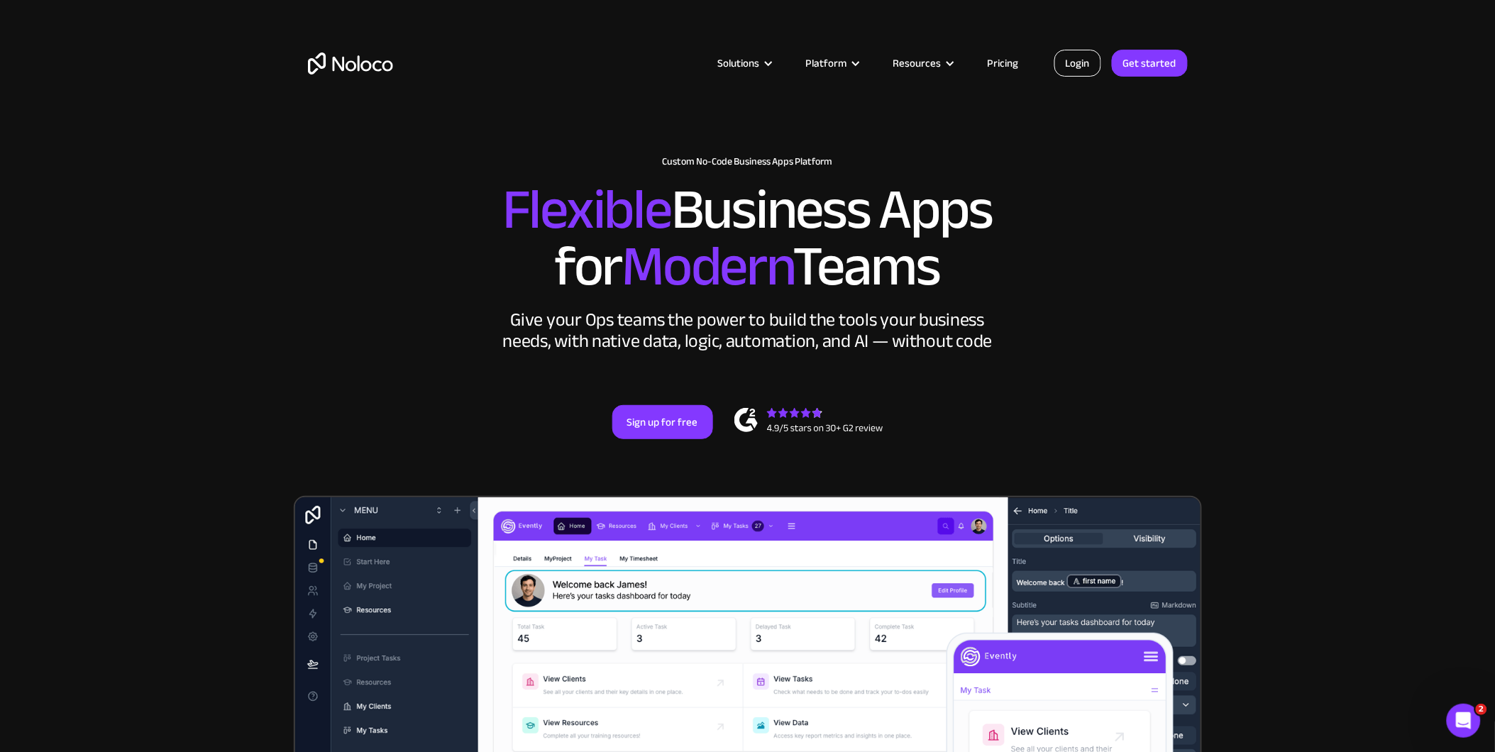 This screenshot has height=752, width=1495. Describe the element at coordinates (707, 266) in the screenshot. I see `span: Modern` at that location.